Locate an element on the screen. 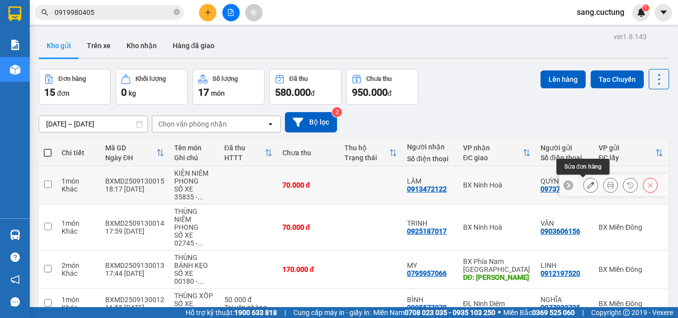 This screenshot has height=318, width=678. span: đơn is located at coordinates (63, 93).